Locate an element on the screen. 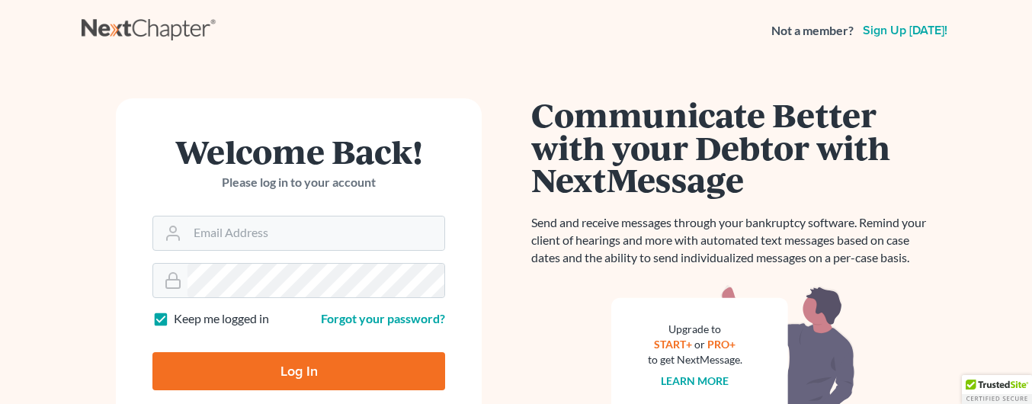 Image resolution: width=1032 pixels, height=404 pixels. a: PRO+ is located at coordinates (722, 344).